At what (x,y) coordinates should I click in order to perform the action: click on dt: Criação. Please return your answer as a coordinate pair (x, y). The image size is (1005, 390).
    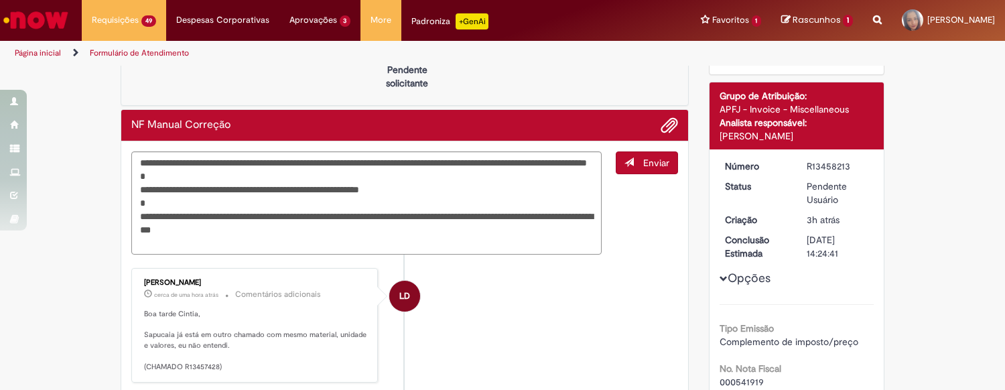
    Looking at the image, I should click on (756, 220).